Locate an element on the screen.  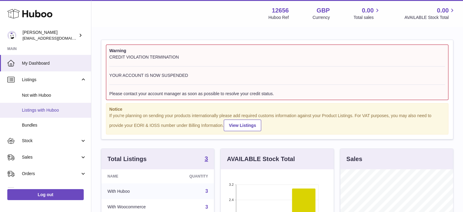
text: 3.2 is located at coordinates (231, 184).